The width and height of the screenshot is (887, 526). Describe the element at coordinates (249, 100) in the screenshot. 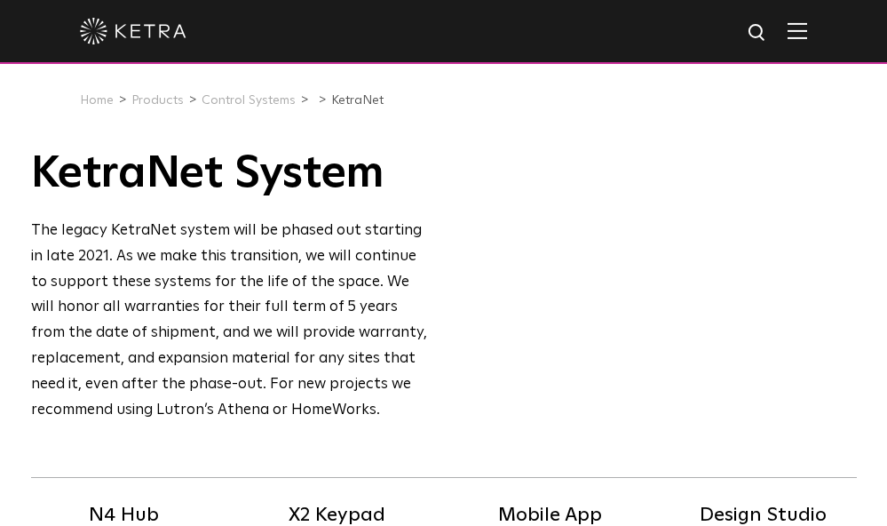

I see `a: Control Systems` at that location.